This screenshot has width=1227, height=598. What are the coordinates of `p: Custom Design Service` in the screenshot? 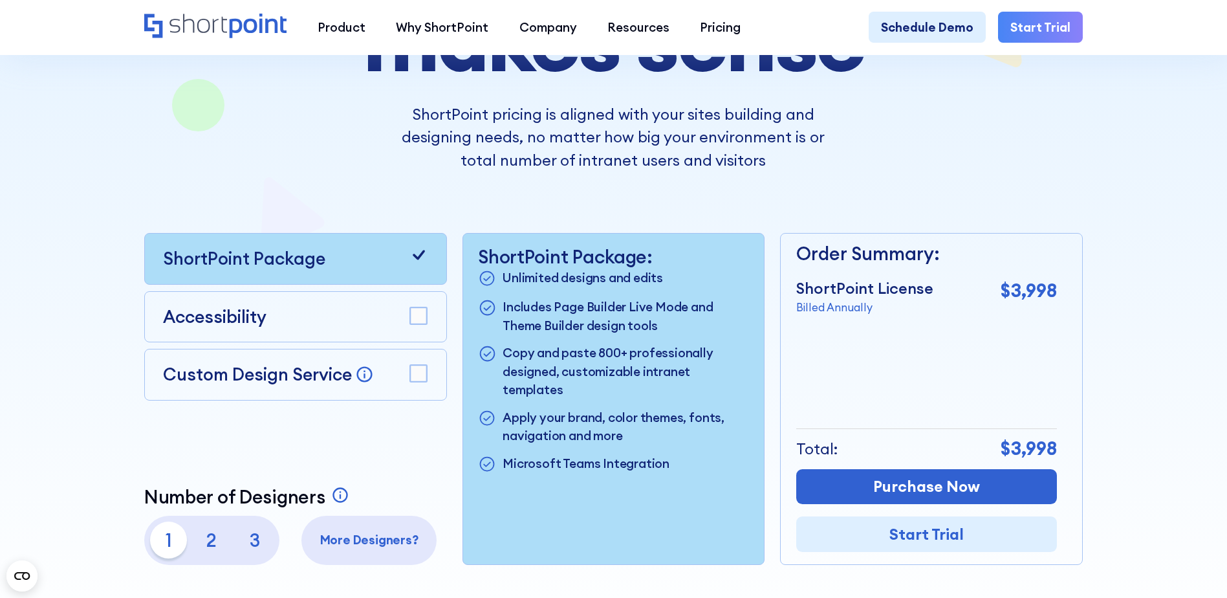 It's located at (258, 374).